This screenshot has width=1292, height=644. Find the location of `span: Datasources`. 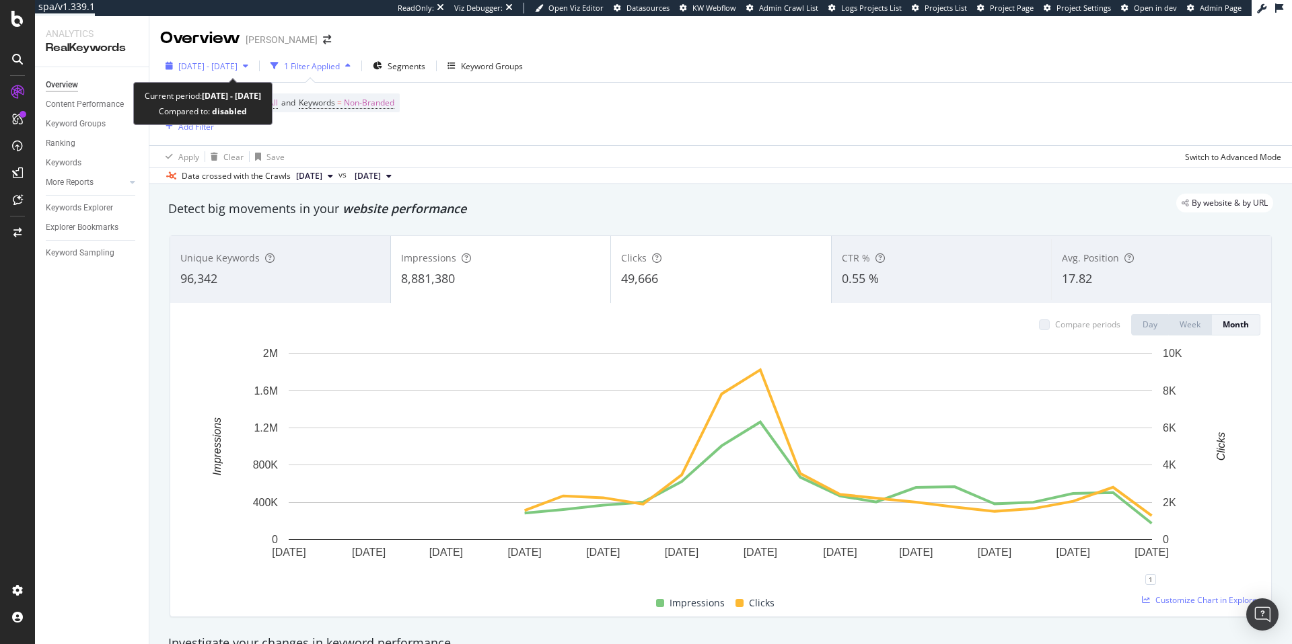

span: Datasources is located at coordinates (648, 7).